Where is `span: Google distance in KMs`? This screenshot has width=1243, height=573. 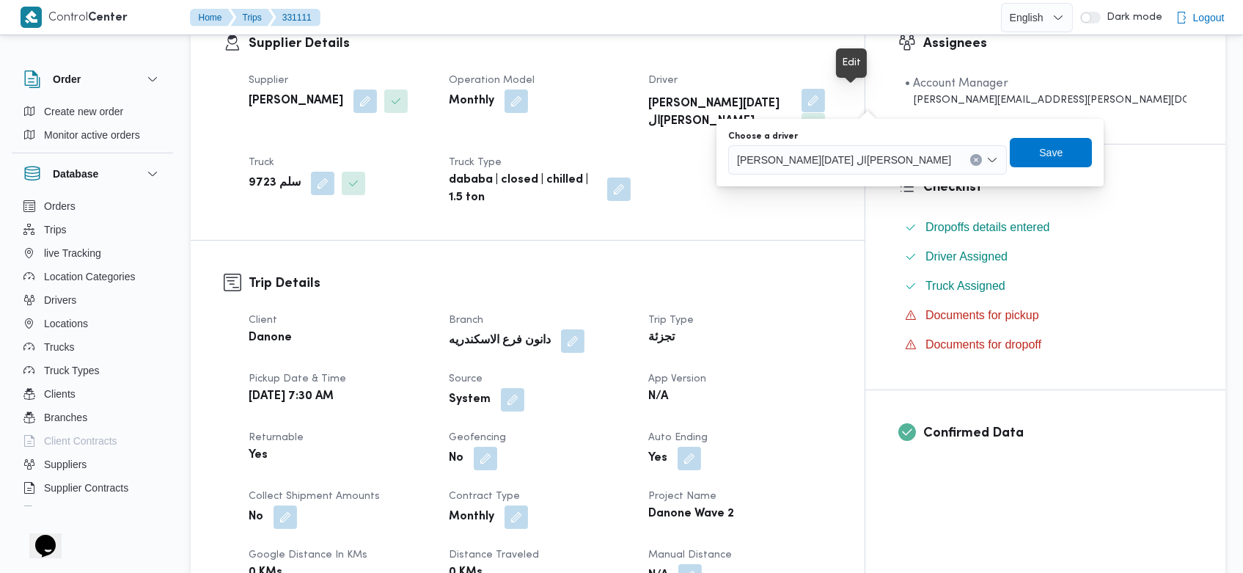
span: Google distance in KMs is located at coordinates (308, 555).